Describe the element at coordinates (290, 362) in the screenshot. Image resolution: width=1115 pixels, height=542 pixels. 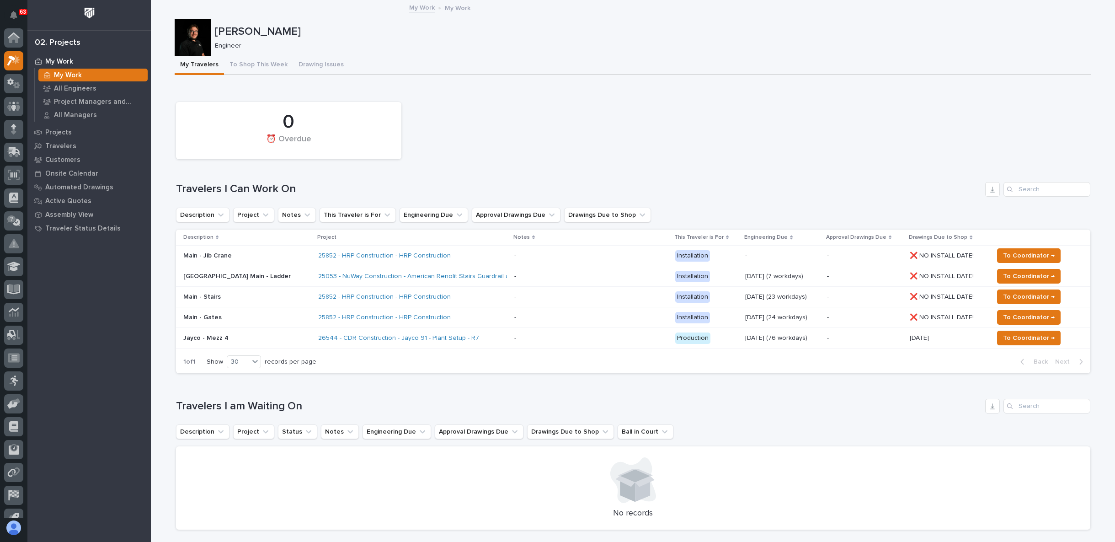
I see `p: records per page` at that location.